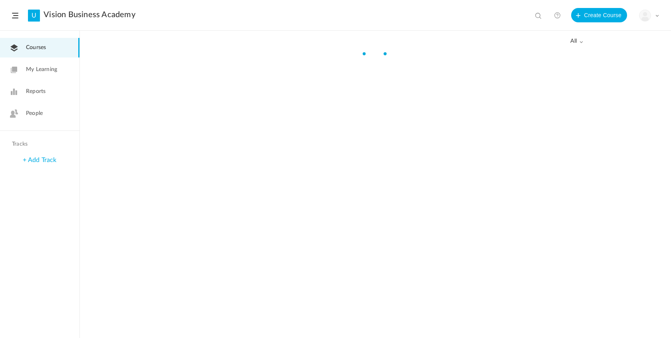 This screenshot has width=671, height=338. Describe the element at coordinates (40, 160) in the screenshot. I see `a: + Add Track` at that location.